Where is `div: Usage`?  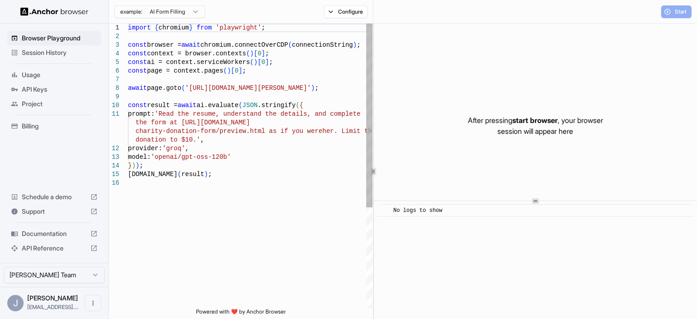 div: Usage is located at coordinates (54, 75).